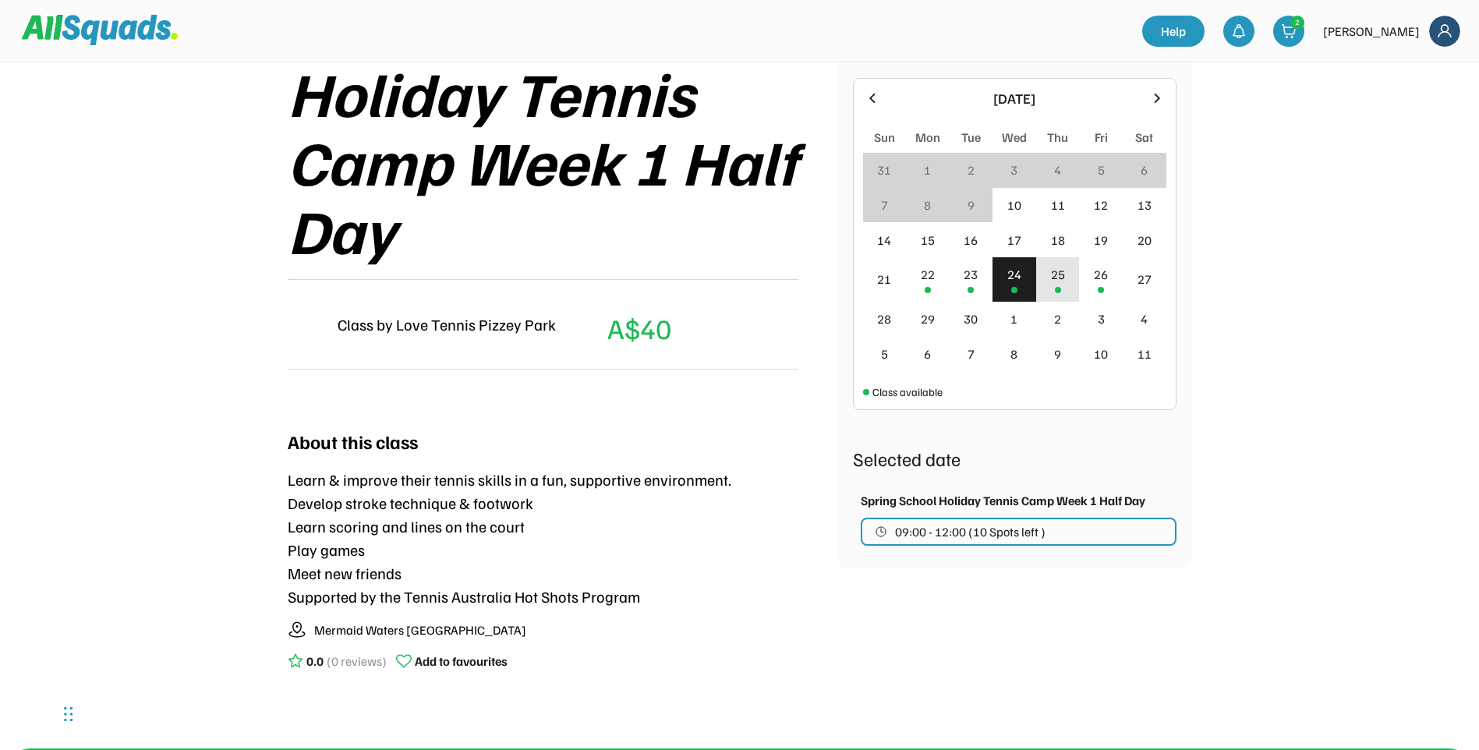  I want to click on div: 13, so click(1145, 205).